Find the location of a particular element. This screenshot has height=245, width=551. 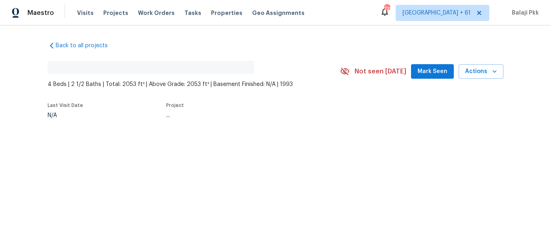

span: 4 Beds | 2 1/2 Baths | Total: 2053 ft² | Above Grade: 2053 ft² | Basement Finished: N/A | 1993 is located at coordinates (194, 84).